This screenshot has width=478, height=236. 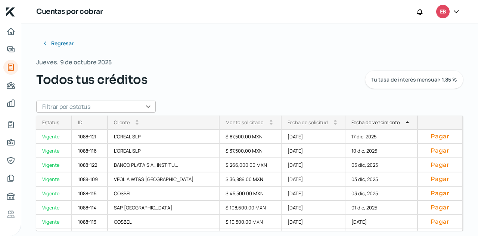 What do you see at coordinates (382, 137) in the screenshot?
I see `div: 17 dic, 2025` at bounding box center [382, 137].